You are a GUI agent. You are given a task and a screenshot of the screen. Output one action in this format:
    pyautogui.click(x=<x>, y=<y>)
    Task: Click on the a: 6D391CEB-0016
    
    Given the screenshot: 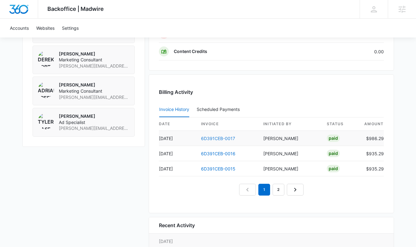 What is the action you would take?
    pyautogui.click(x=218, y=153)
    